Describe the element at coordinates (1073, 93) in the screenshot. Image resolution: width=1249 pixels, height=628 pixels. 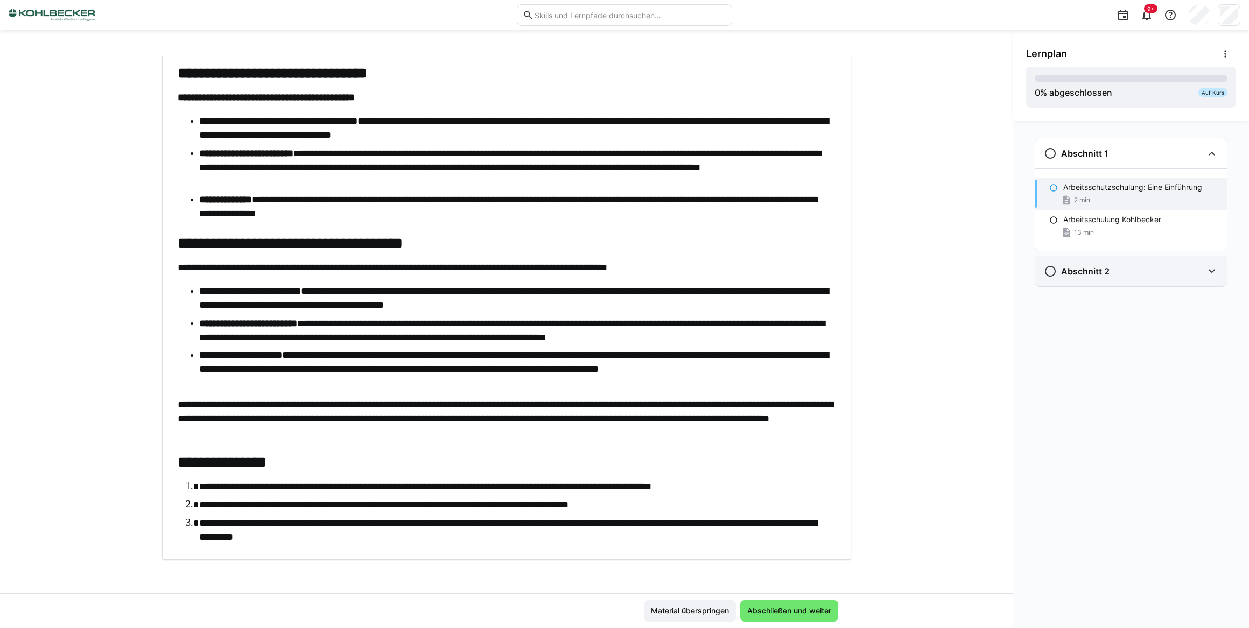
I see `div: % abgeschlossen` at that location.